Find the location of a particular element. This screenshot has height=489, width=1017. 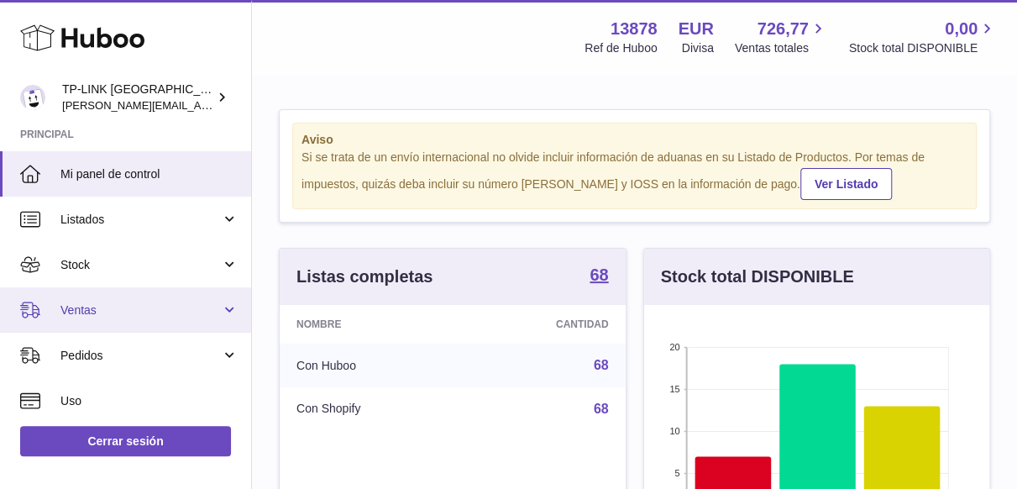

a: 0,00 Stock total DISPONIBLE is located at coordinates (923, 37).